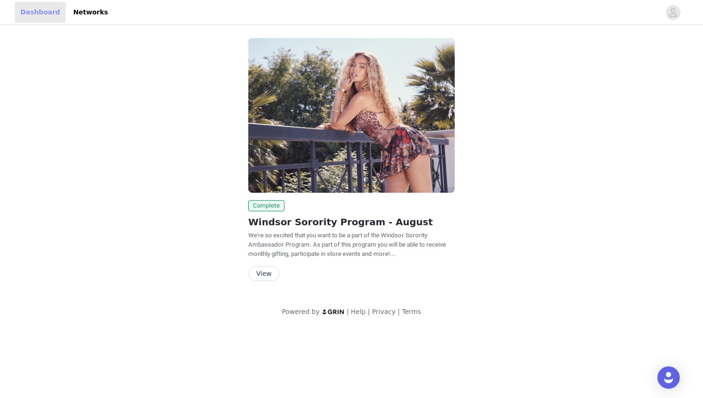 The image size is (703, 398). I want to click on span: Powered by, so click(300, 312).